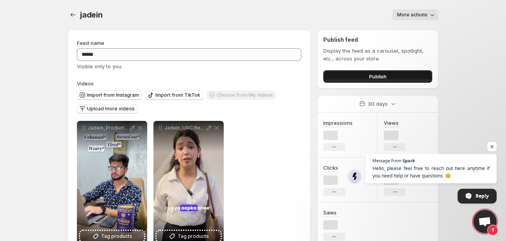  I want to click on div: Open chat, so click(485, 222).